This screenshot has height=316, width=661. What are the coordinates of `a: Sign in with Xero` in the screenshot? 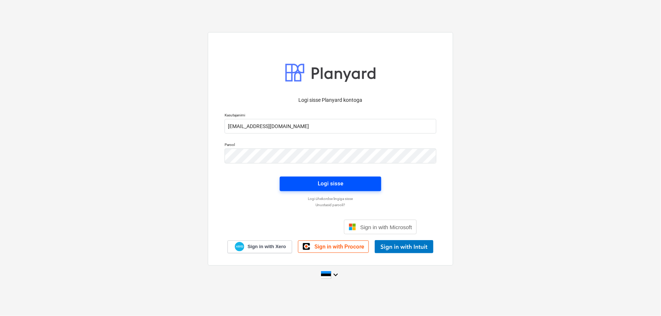 It's located at (260, 247).